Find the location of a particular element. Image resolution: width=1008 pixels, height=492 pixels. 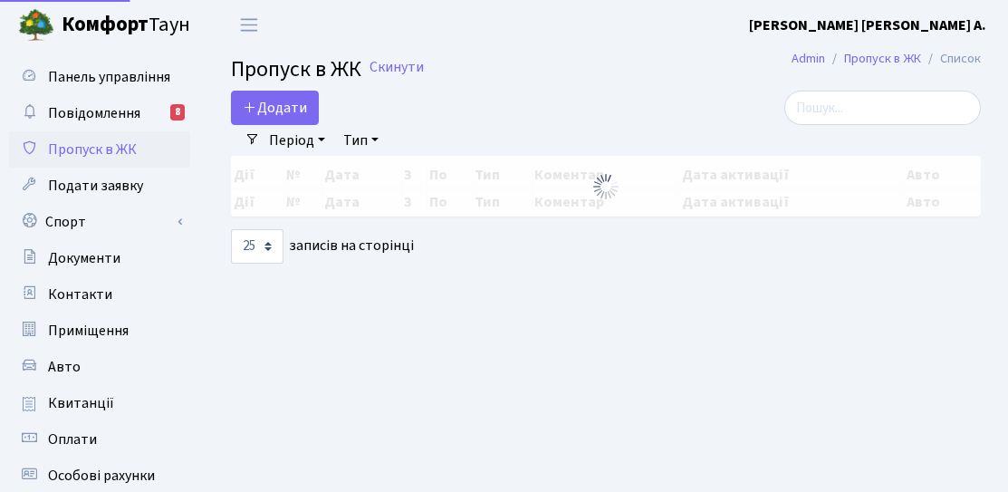

span: Повідомлення is located at coordinates (94, 113).